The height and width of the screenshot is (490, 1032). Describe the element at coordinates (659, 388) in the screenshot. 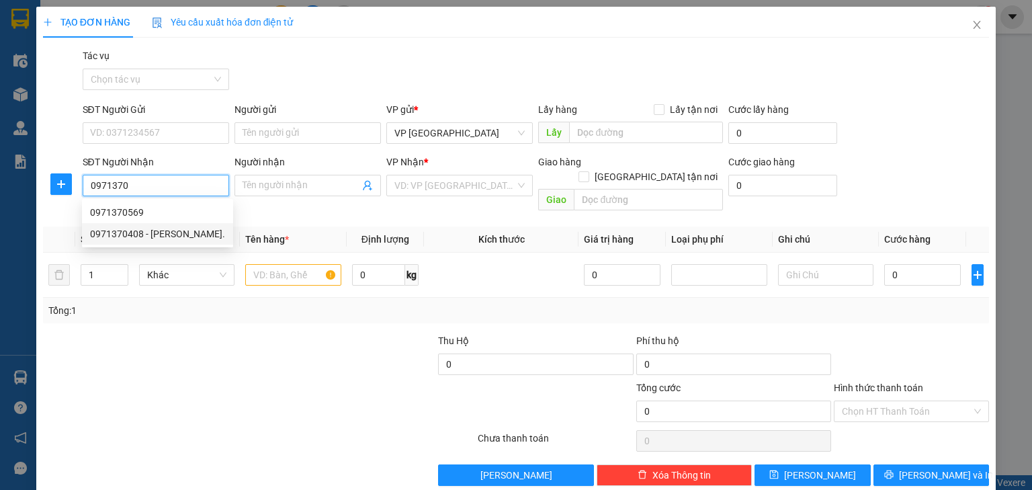

I see `span: Tổng cước` at that location.